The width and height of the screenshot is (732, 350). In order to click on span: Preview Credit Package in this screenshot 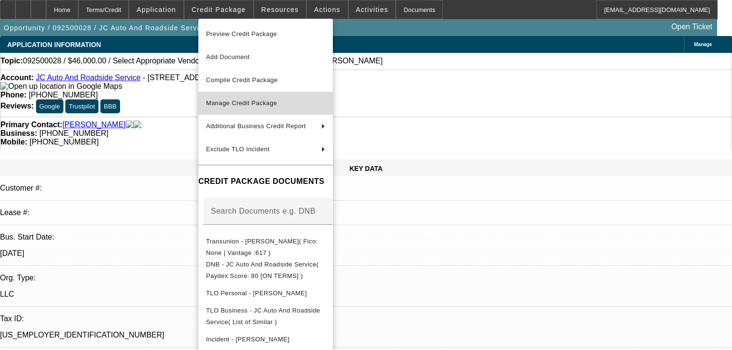, I will do `click(242, 34)`.